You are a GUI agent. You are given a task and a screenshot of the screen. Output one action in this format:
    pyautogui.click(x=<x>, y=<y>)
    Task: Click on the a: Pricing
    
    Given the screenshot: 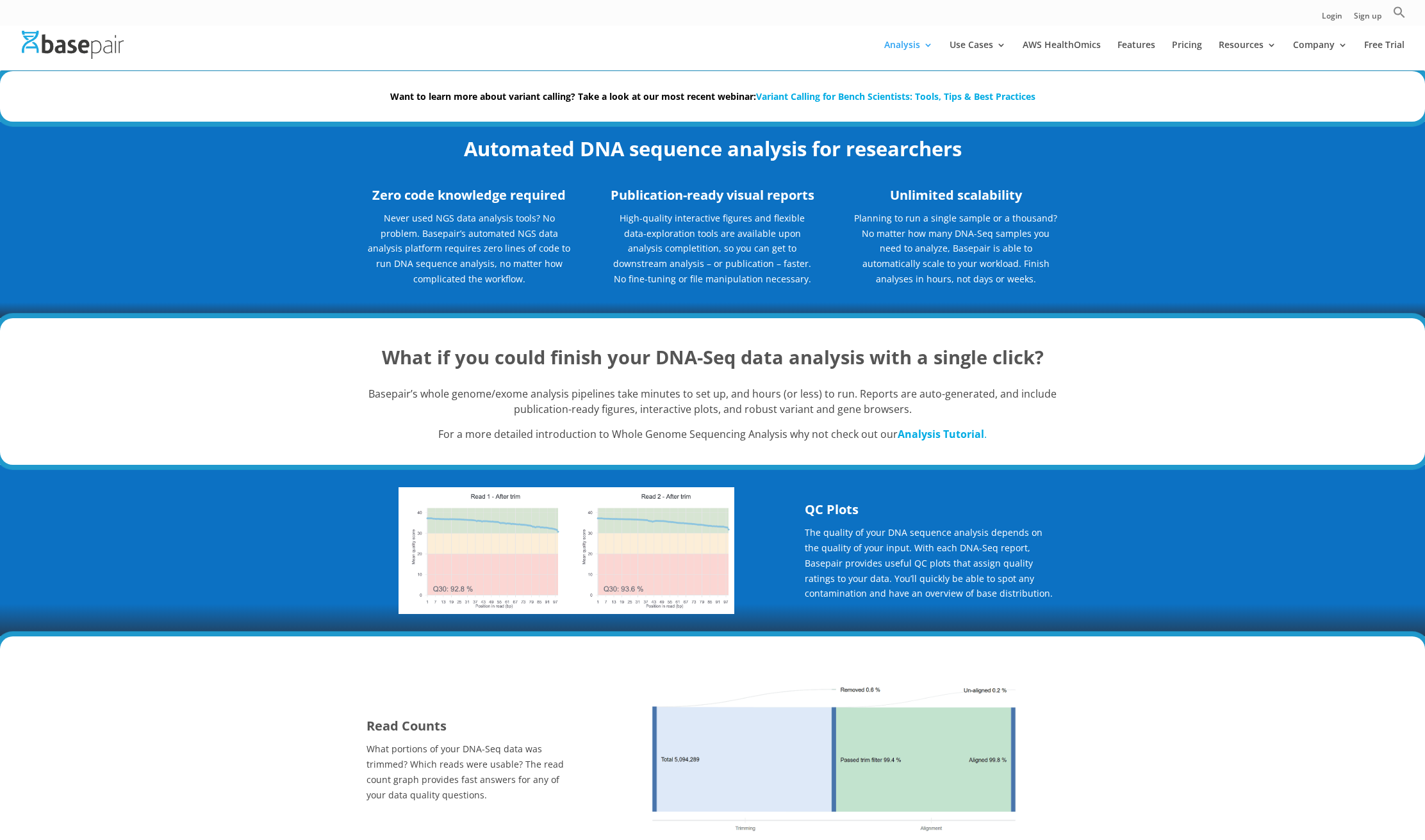 What is the action you would take?
    pyautogui.click(x=1187, y=55)
    